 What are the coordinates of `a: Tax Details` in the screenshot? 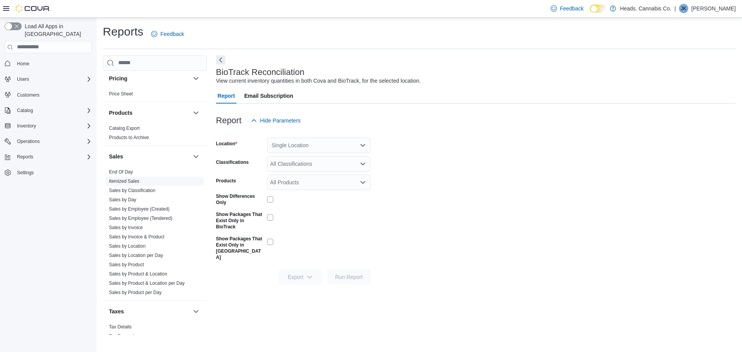 It's located at (120, 327).